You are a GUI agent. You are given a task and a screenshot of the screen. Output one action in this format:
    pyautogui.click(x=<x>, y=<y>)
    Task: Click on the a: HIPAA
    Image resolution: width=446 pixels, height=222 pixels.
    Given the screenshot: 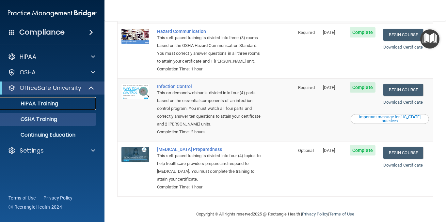 What is the action you would take?
    pyautogui.click(x=51, y=57)
    